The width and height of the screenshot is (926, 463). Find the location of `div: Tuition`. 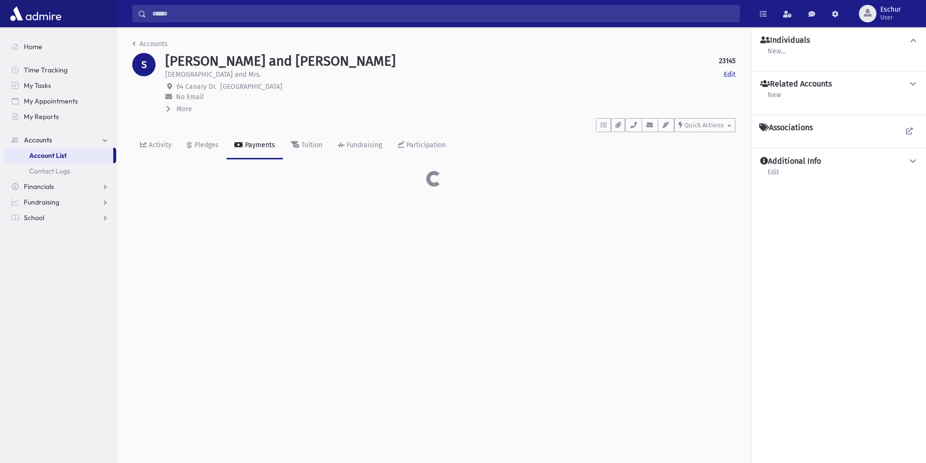

div: Tuition is located at coordinates (311, 145).